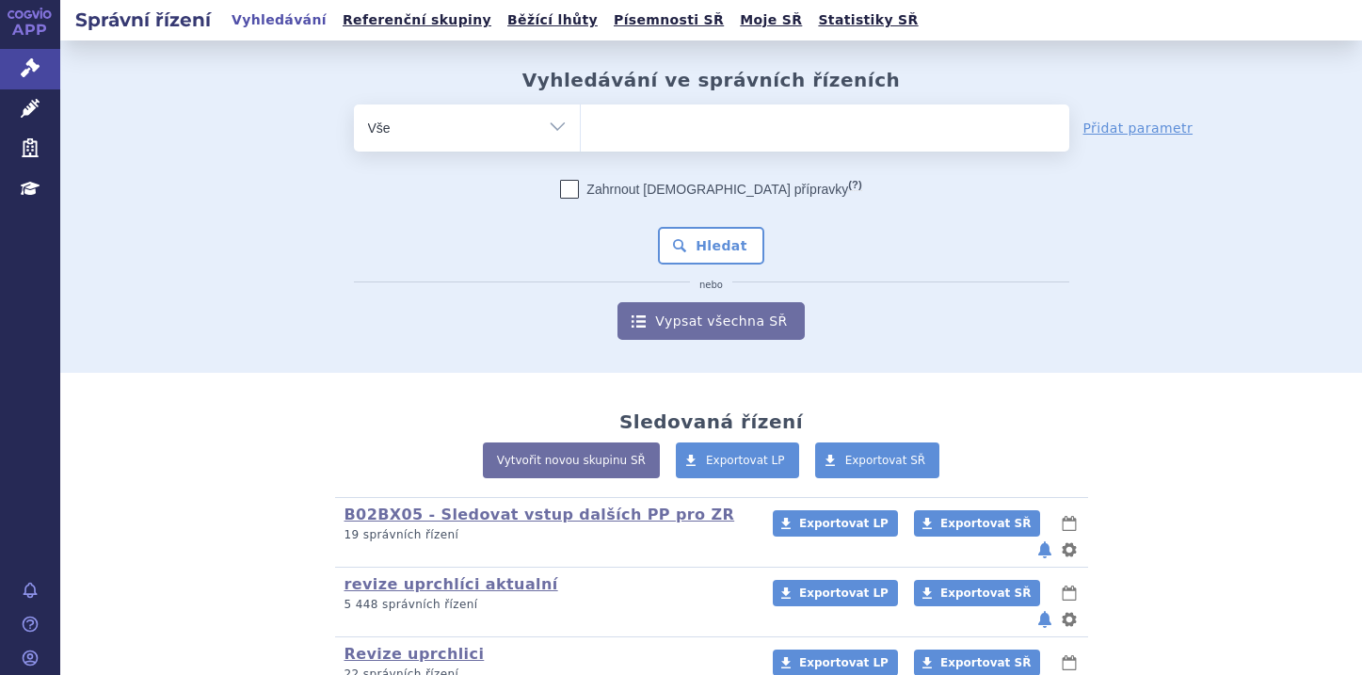 Image resolution: width=1362 pixels, height=675 pixels. What do you see at coordinates (414, 653) in the screenshot?
I see `a: Revize uprchlici` at bounding box center [414, 653].